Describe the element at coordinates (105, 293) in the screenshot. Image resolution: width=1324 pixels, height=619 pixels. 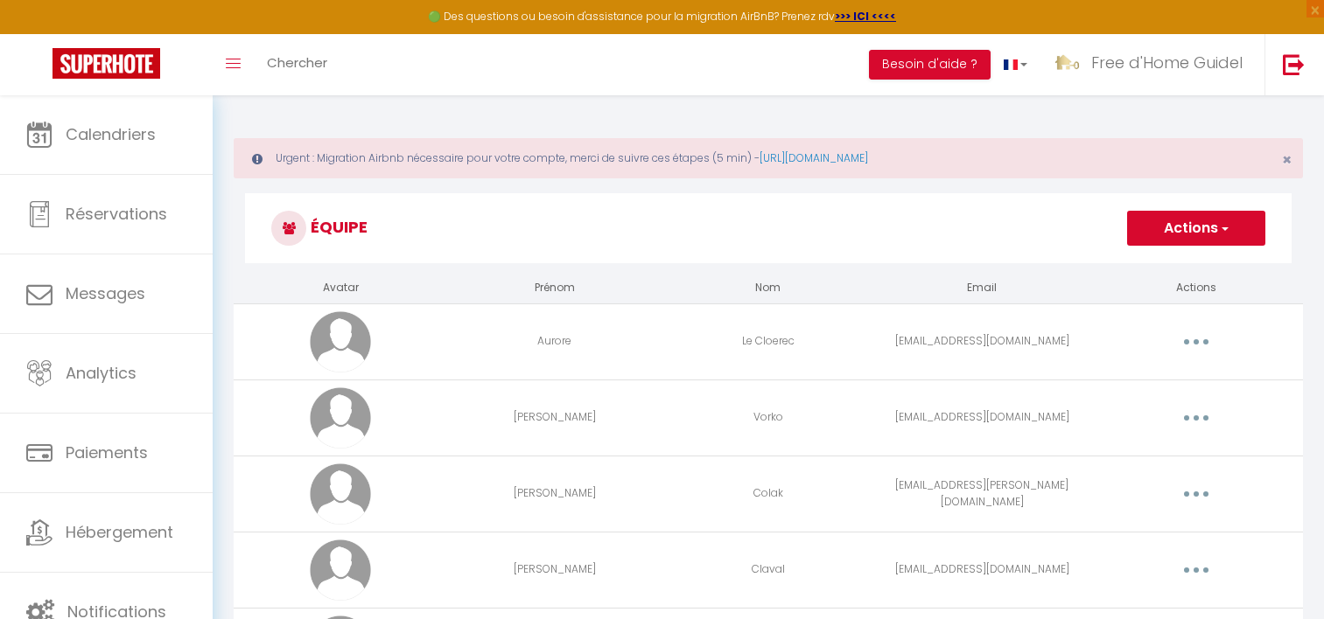
I see `span: Messages` at that location.